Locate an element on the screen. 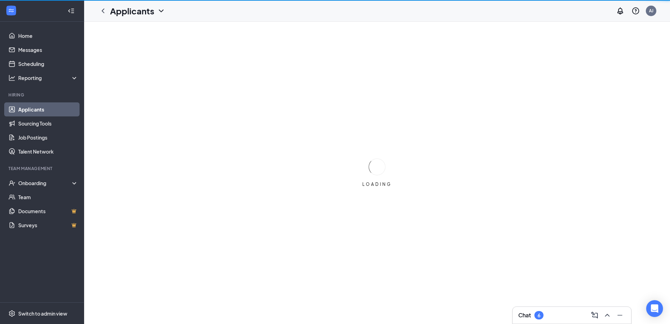 This screenshot has width=670, height=324. div: 6 is located at coordinates (539, 315).